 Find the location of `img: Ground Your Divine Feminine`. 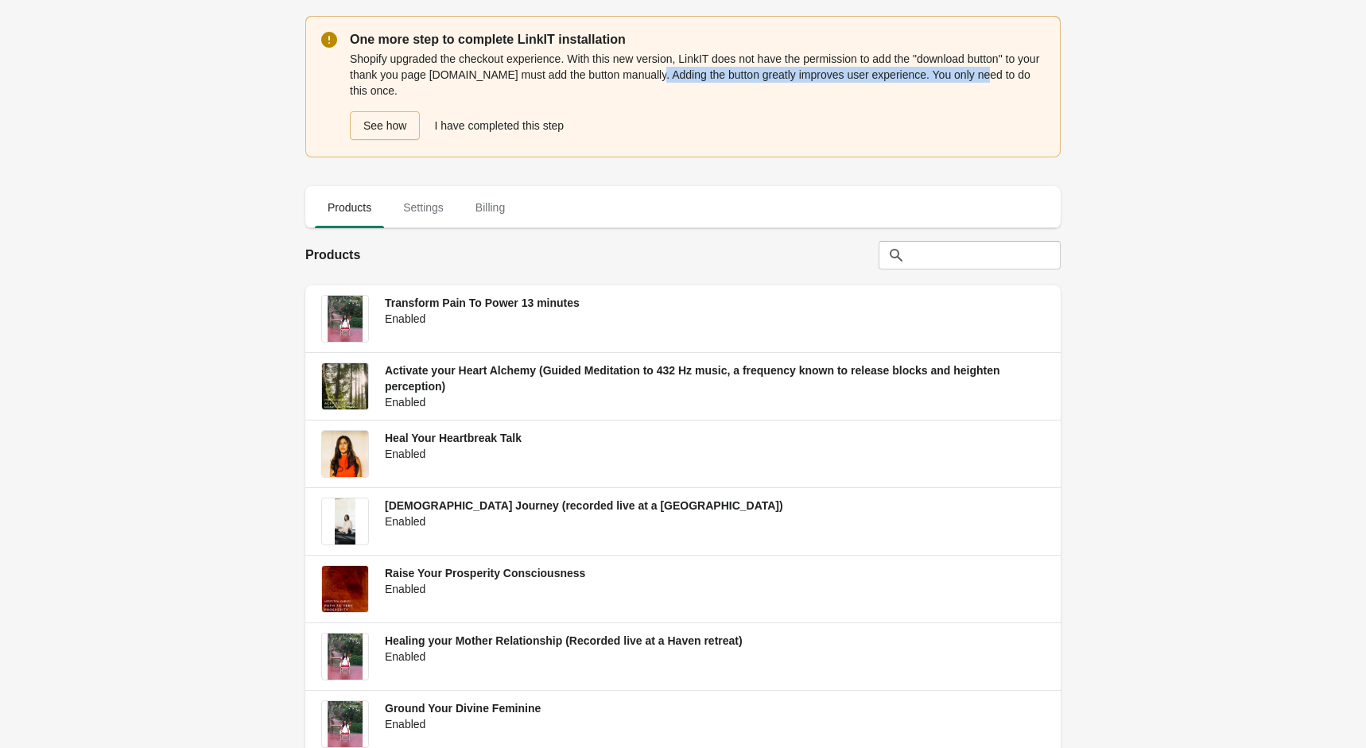

img: Ground Your Divine Feminine is located at coordinates (345, 724).